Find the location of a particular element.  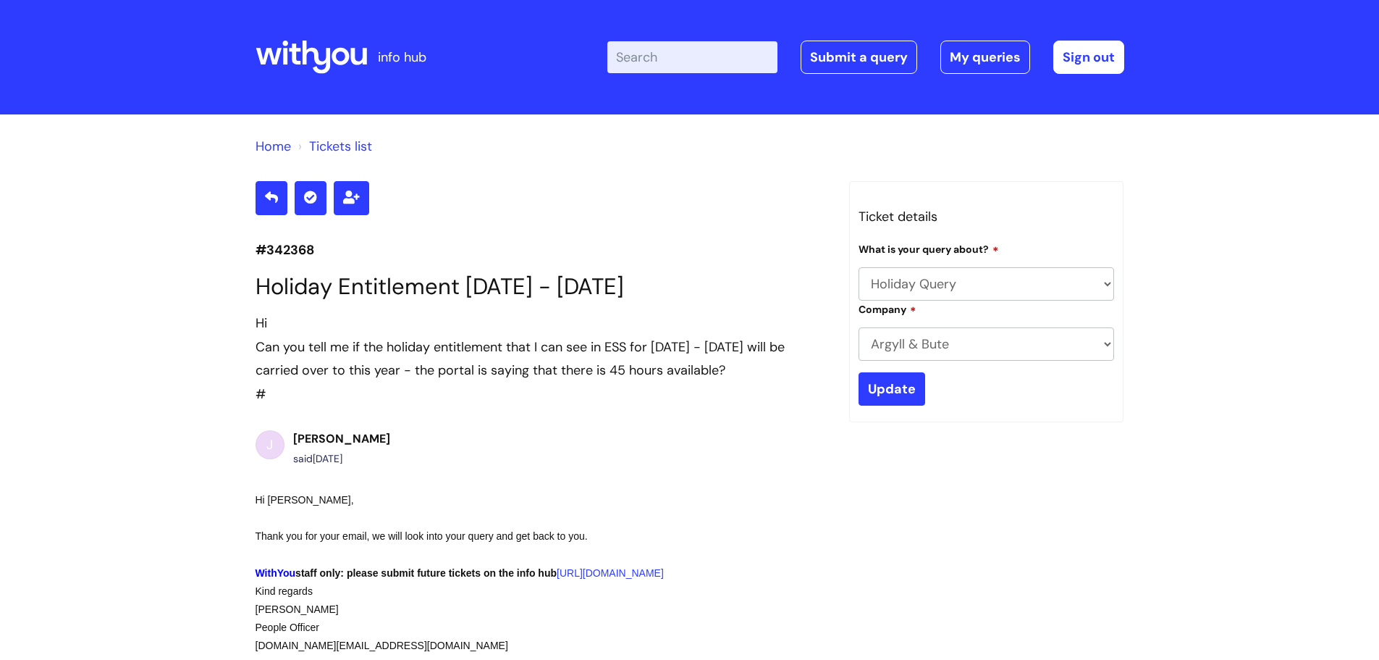

span: Thank you for your email, we will look into your query and get back to you. is located at coordinates (421, 536).